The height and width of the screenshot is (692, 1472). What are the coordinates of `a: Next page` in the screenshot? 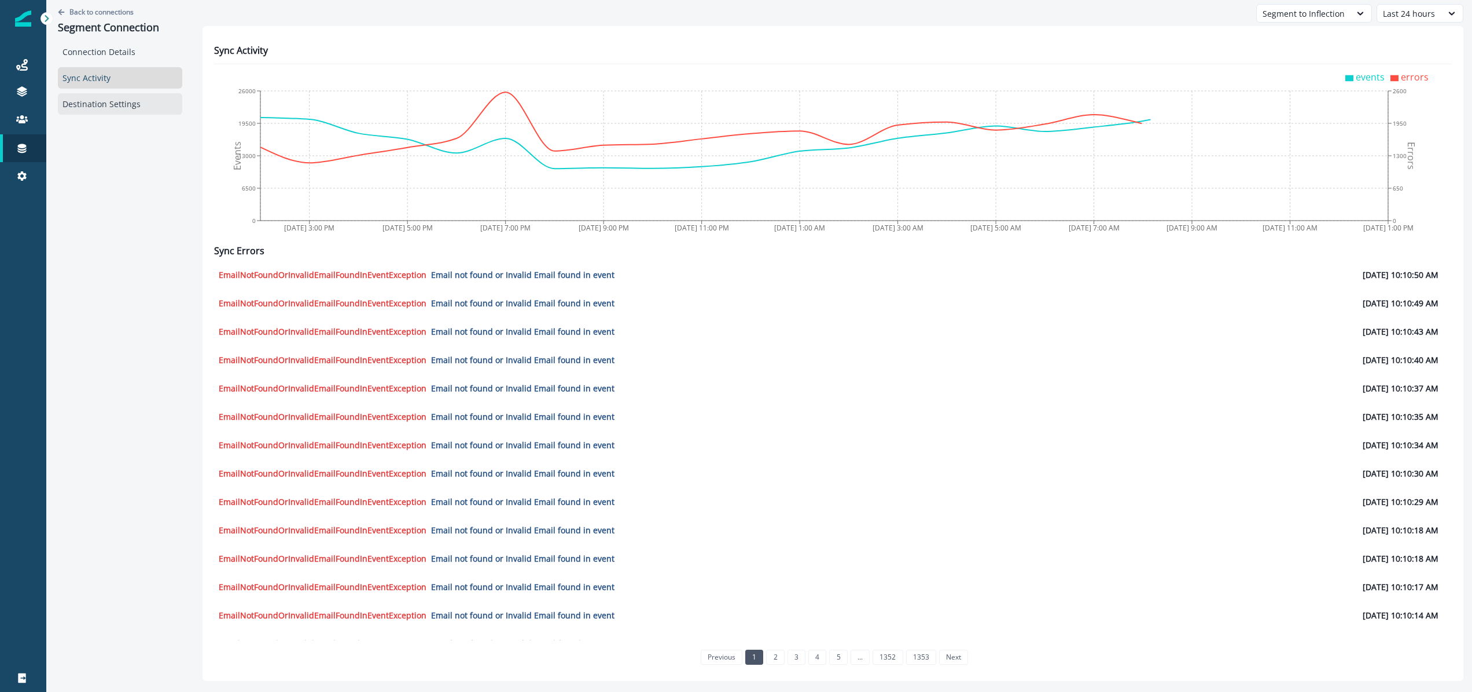 It's located at (954, 657).